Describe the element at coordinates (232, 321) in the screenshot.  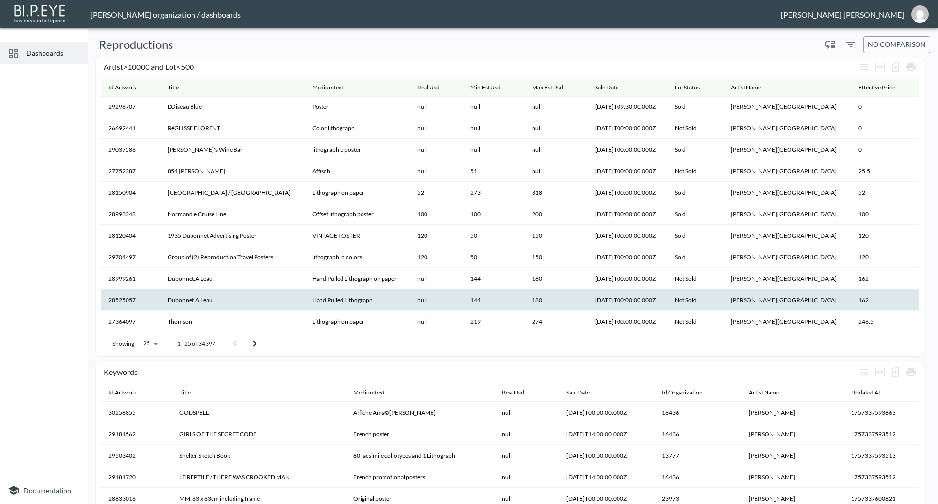
I see `th: Thomson` at that location.